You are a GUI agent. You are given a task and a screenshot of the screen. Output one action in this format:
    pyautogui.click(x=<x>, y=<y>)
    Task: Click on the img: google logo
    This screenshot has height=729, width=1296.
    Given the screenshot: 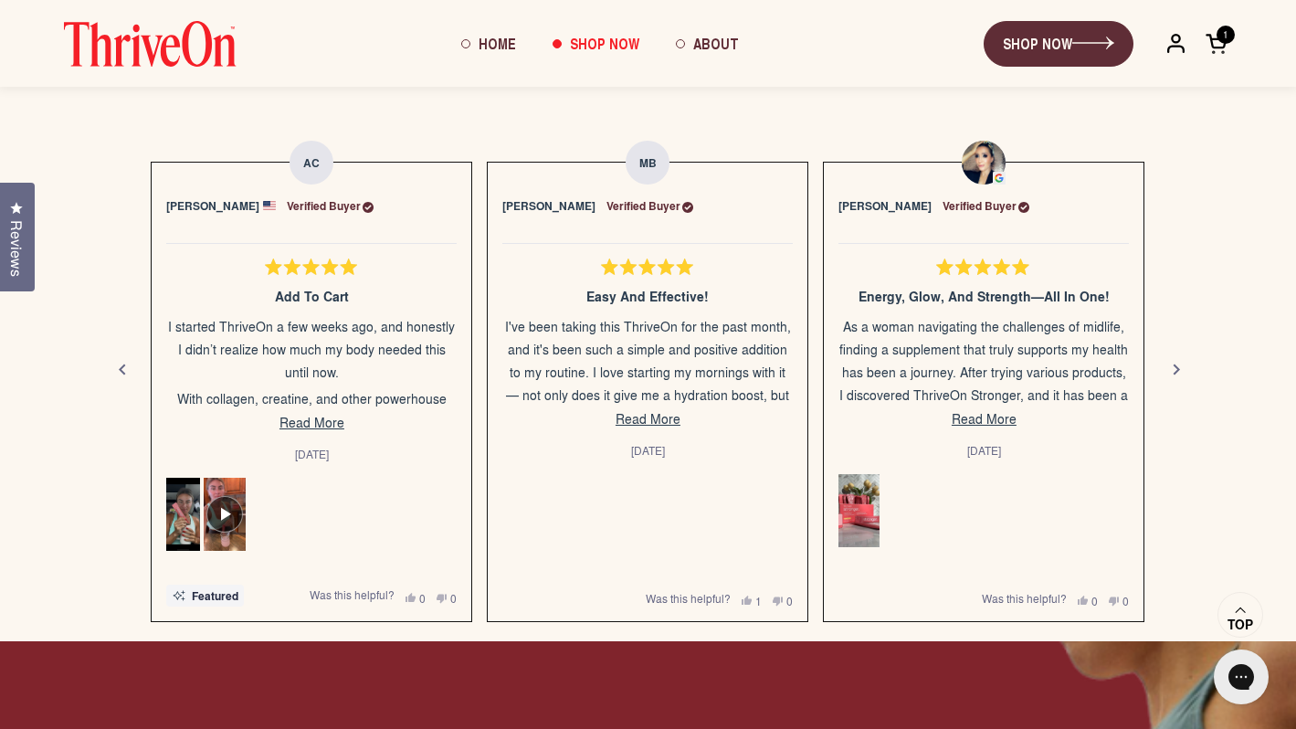 What is the action you would take?
    pyautogui.click(x=999, y=178)
    